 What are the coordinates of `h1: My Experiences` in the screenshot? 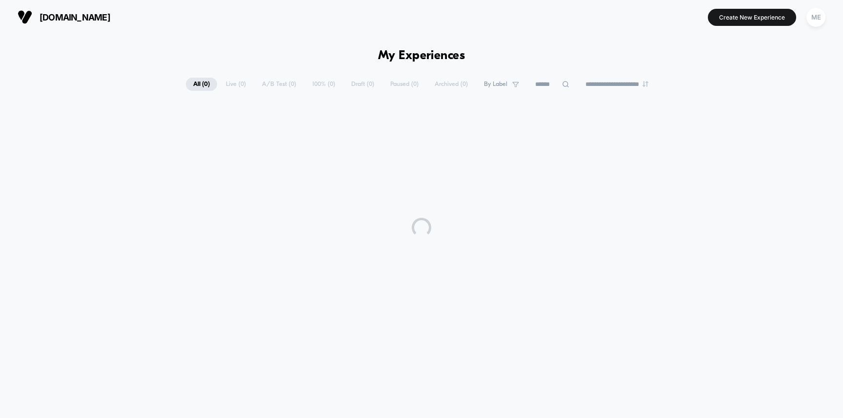 It's located at (422, 56).